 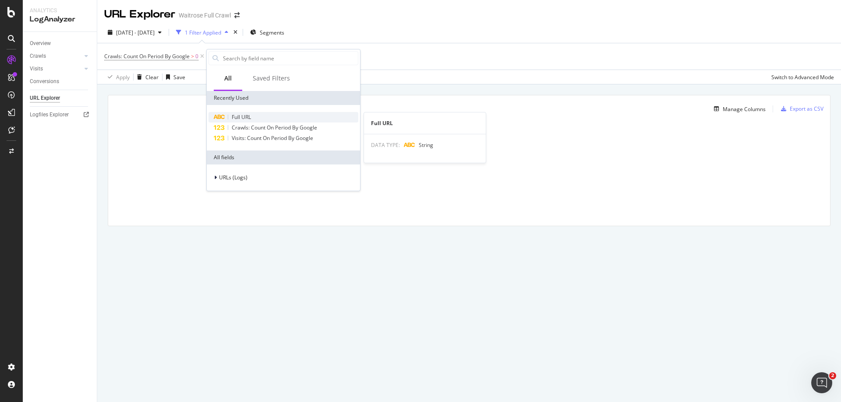 I want to click on div: Overview, so click(x=40, y=43).